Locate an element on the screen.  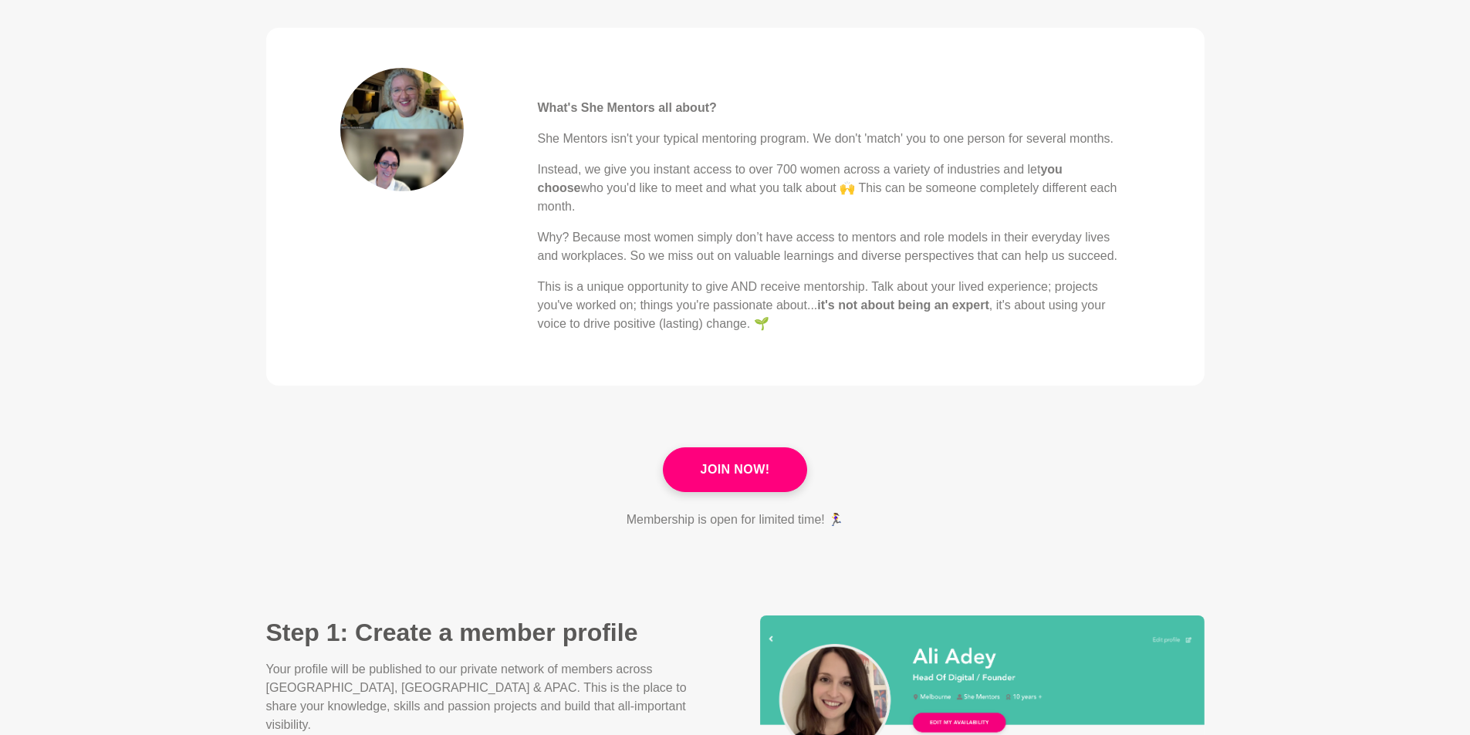
p: This is a unique opportunity to give AND receive mentorship. Talk about your lived experience; pr... is located at coordinates (834, 306).